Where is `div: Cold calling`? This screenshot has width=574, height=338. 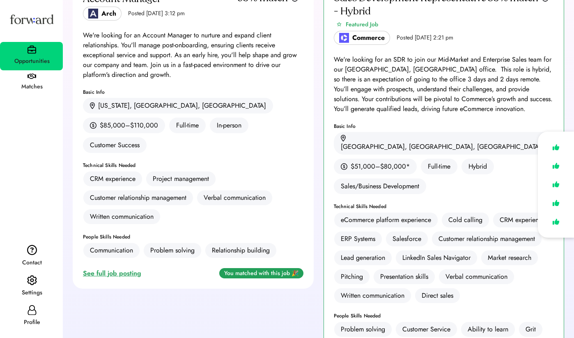 div: Cold calling is located at coordinates (465, 220).